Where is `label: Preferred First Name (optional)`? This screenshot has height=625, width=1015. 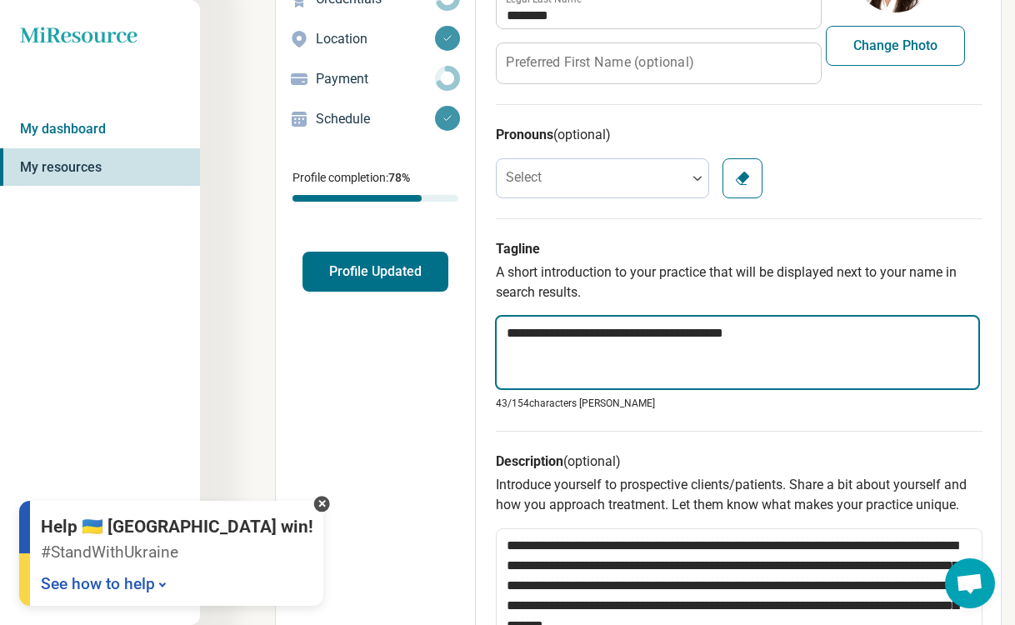 label: Preferred First Name (optional) is located at coordinates (599, 62).